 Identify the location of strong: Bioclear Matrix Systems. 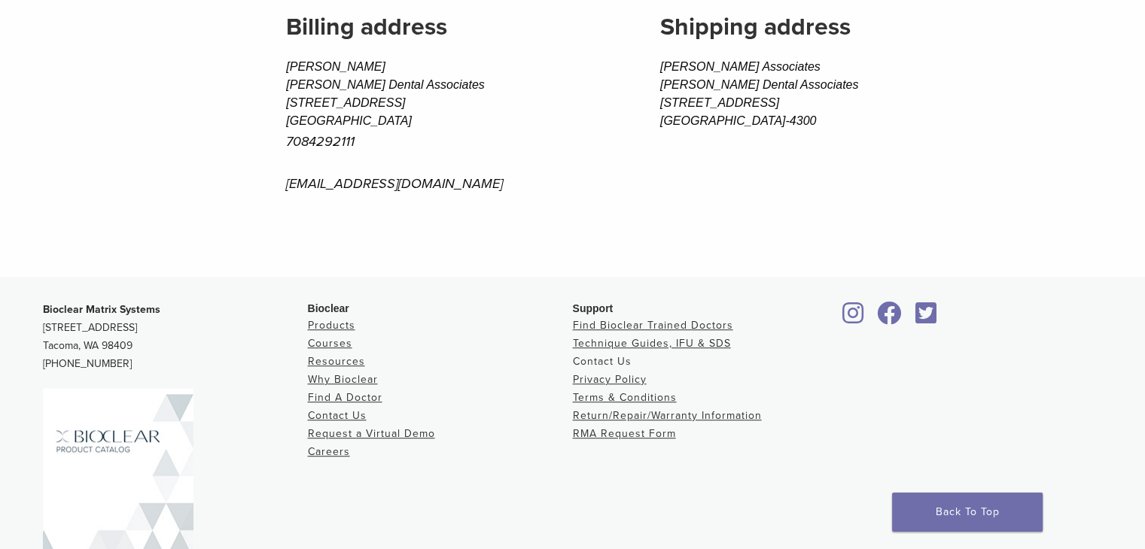
(102, 309).